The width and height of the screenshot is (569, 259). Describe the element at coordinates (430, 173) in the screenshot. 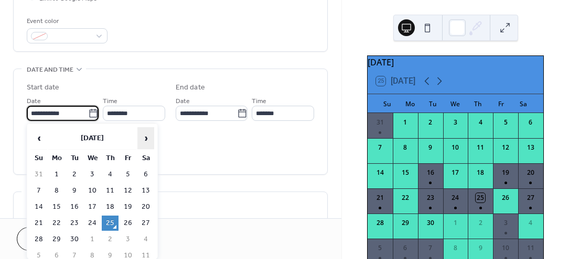

I see `div: 16` at that location.